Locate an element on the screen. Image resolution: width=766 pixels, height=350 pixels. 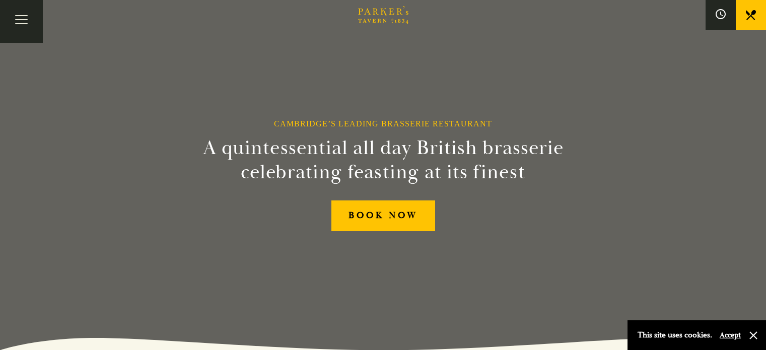
a: BOOK NOW is located at coordinates (383, 216).